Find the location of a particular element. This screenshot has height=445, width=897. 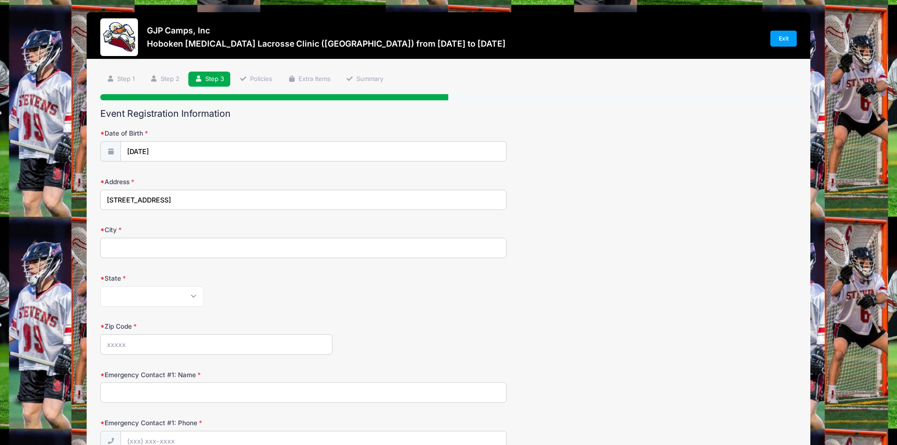

label: City is located at coordinates (216, 230).